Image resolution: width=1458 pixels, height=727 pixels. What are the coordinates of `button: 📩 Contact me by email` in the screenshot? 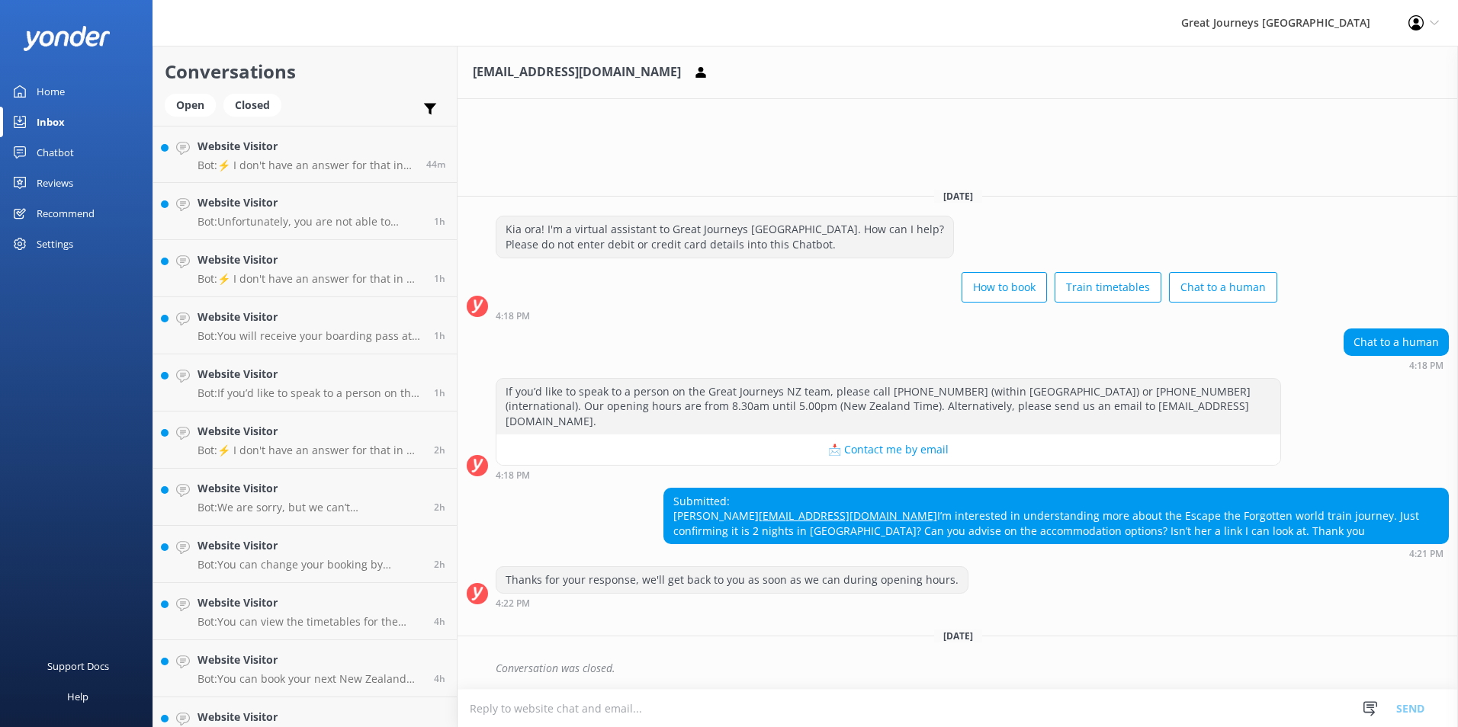 It's located at (888, 450).